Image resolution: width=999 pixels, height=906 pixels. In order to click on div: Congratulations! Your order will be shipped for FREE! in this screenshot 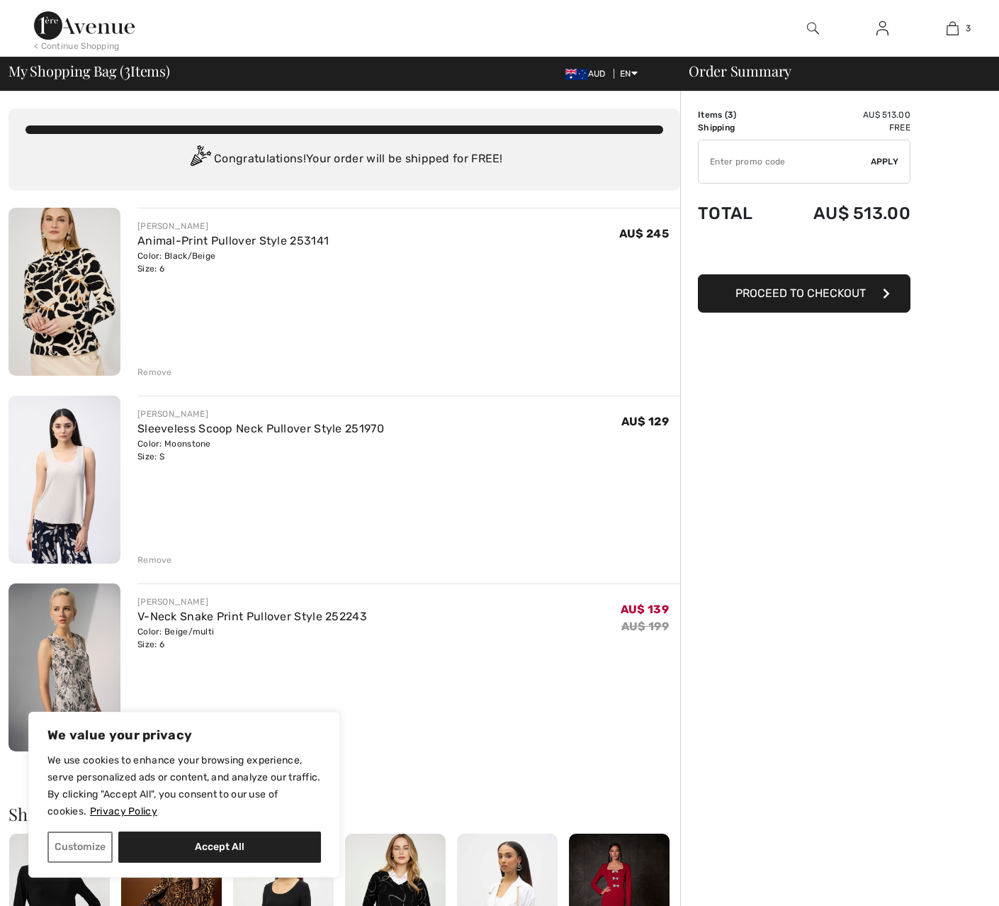, I will do `click(344, 159)`.